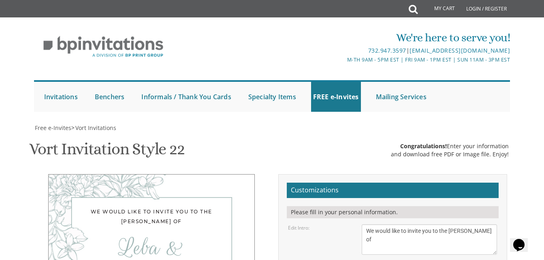  What do you see at coordinates (186, 97) in the screenshot?
I see `a: Informals / Thank You Cards` at bounding box center [186, 97].